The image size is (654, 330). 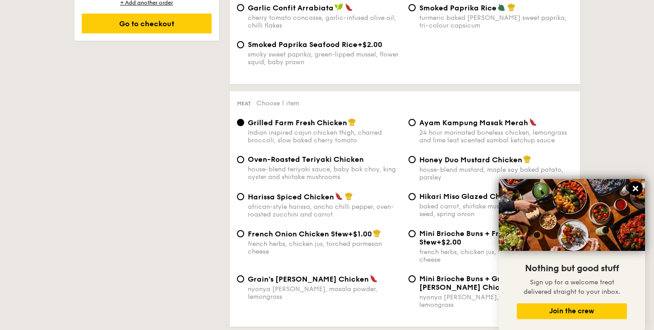 I want to click on span: Honey Duo Mustard Chicken, so click(x=471, y=159).